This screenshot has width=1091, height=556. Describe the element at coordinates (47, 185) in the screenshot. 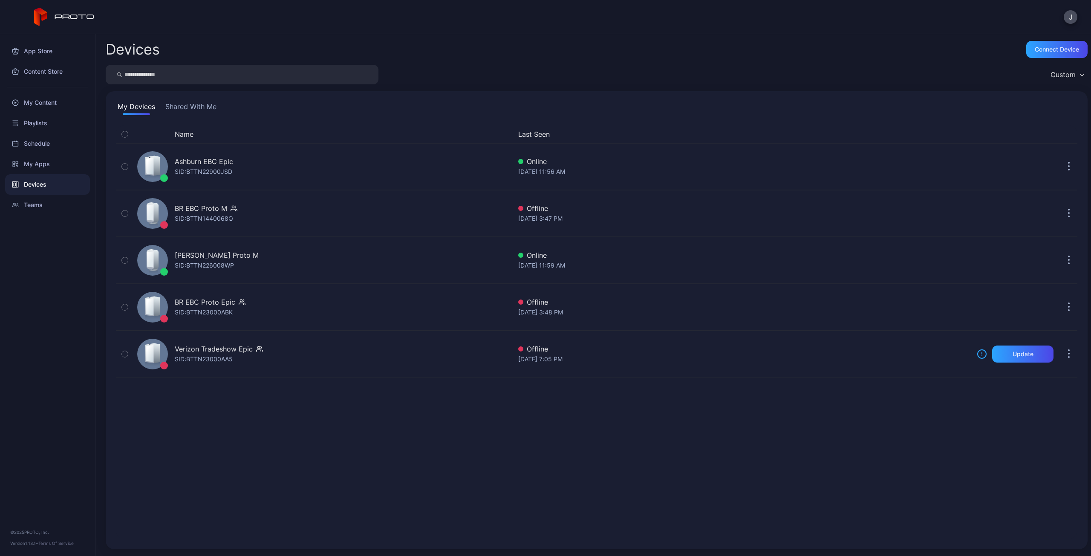

I see `div: Devices` at that location.